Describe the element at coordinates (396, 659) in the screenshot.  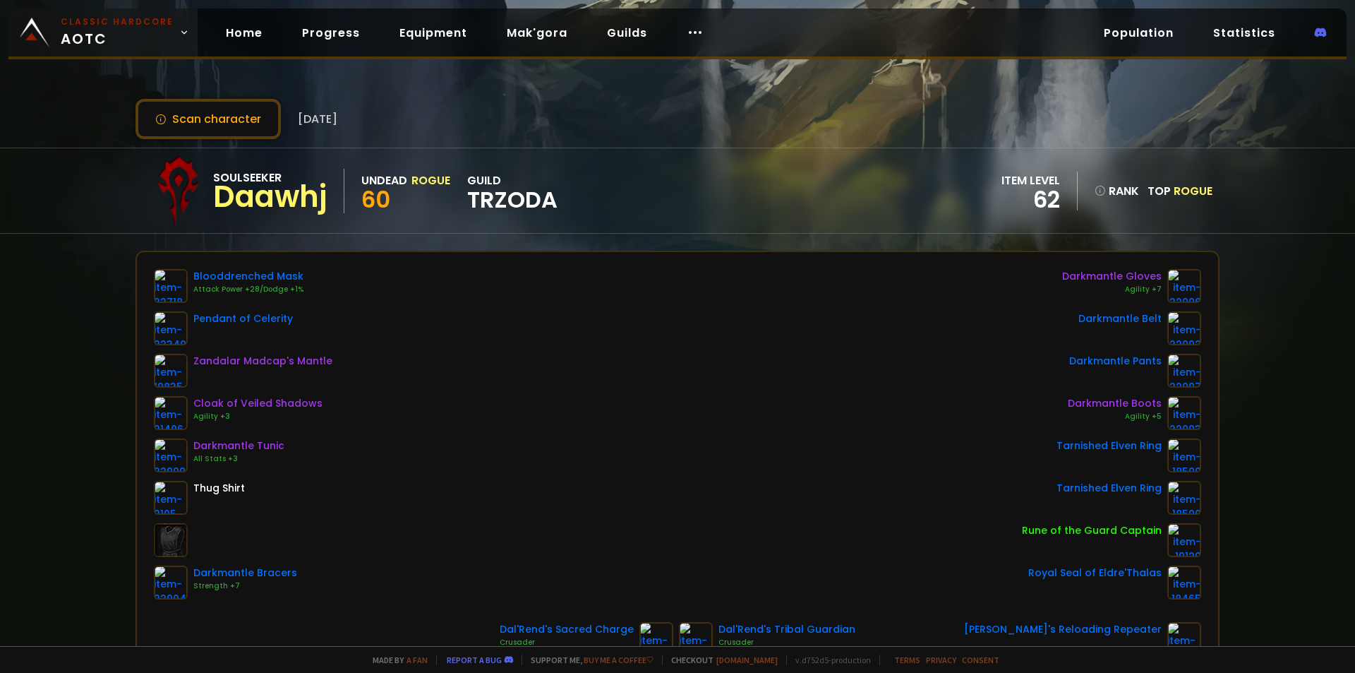
I see `span: Made by` at that location.